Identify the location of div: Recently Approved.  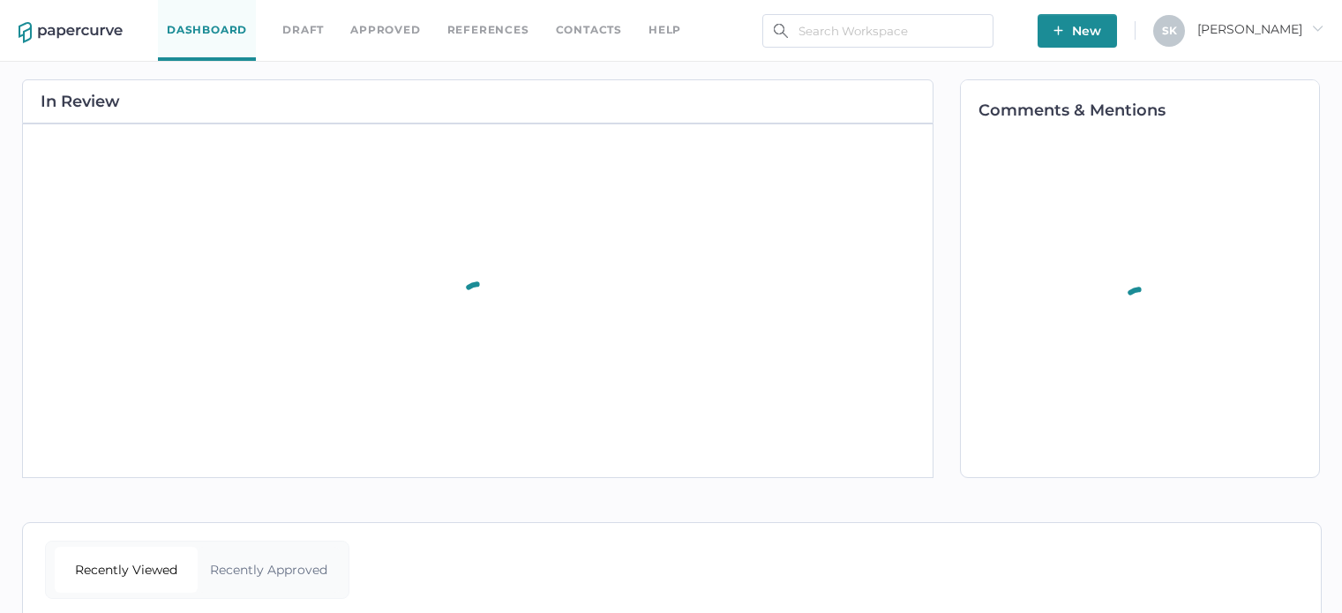
(269, 570).